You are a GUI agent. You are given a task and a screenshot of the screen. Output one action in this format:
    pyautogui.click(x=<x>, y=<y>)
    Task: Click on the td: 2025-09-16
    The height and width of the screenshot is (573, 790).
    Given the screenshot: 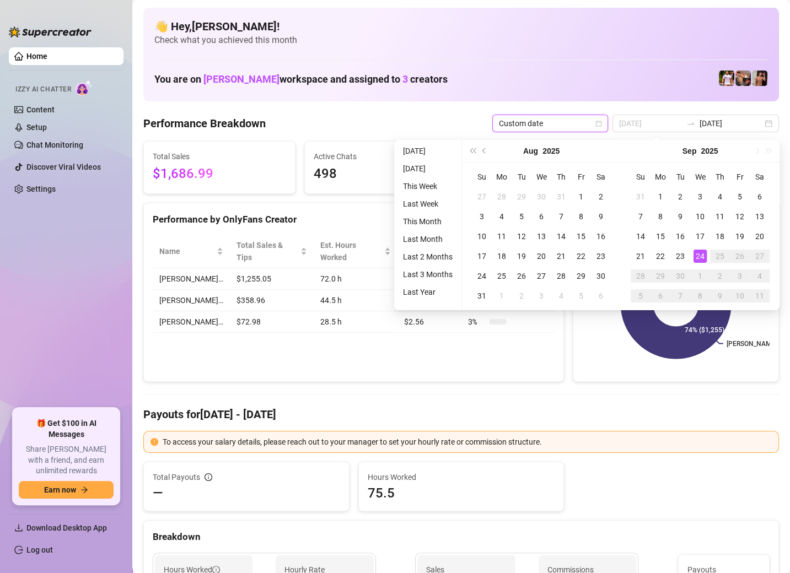 What is the action you would take?
    pyautogui.click(x=680, y=236)
    